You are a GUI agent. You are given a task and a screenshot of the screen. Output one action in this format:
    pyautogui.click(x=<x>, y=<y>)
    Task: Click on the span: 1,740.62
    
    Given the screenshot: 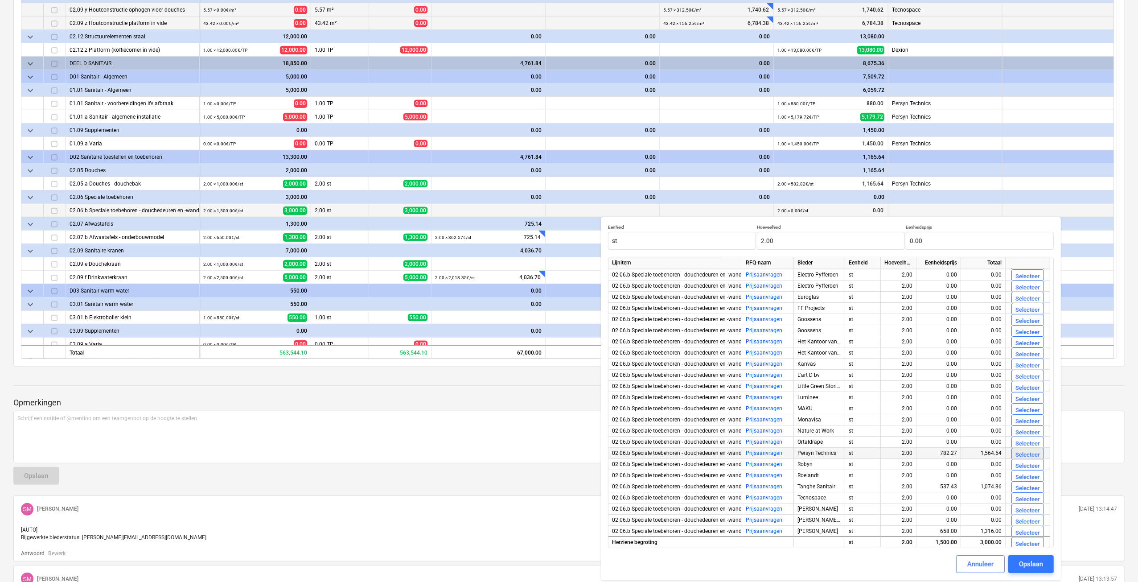 What is the action you would take?
    pyautogui.click(x=873, y=10)
    